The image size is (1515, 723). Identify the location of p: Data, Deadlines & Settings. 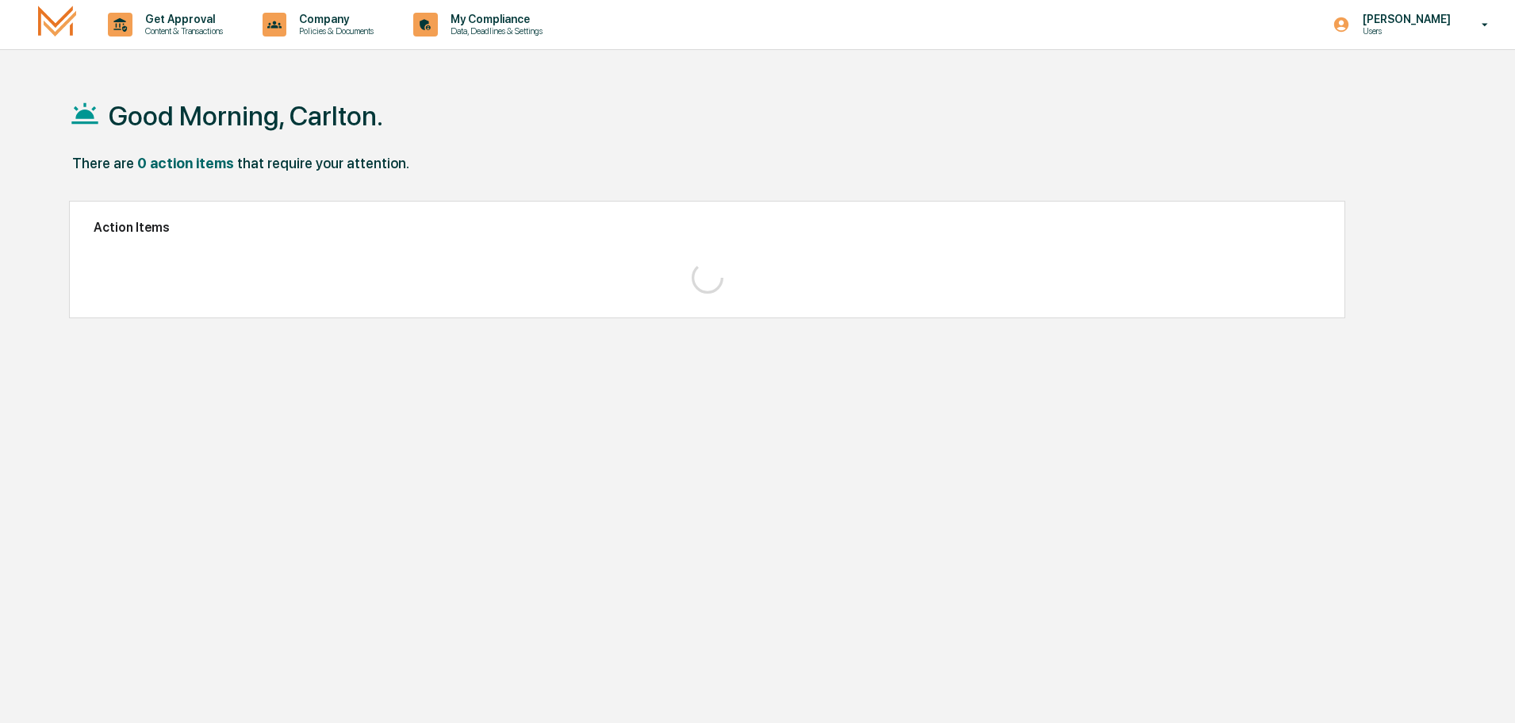
(494, 31).